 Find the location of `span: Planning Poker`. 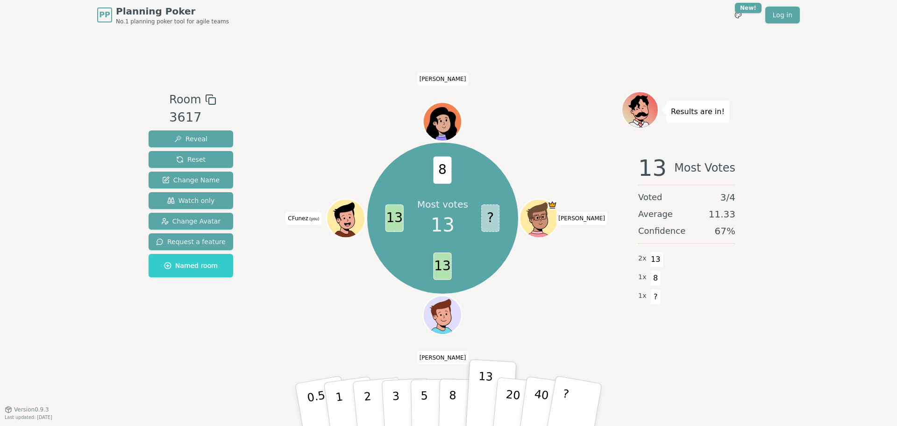

span: Planning Poker is located at coordinates (172, 11).